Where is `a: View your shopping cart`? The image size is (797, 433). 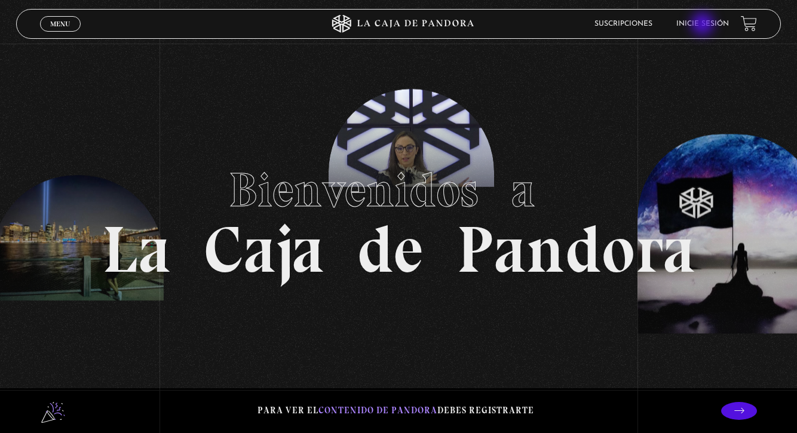
a: View your shopping cart is located at coordinates (749, 23).